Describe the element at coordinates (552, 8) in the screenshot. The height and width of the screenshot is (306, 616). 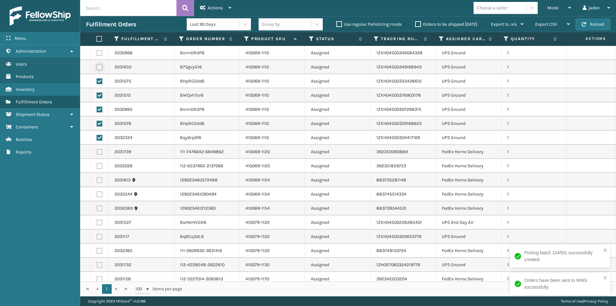
I see `span: Mode` at that location.